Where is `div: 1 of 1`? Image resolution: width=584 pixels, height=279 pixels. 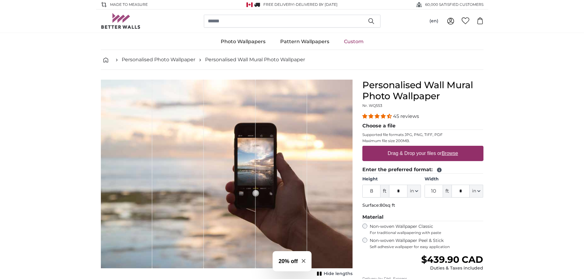
div: 1 of 1 is located at coordinates (227, 179).